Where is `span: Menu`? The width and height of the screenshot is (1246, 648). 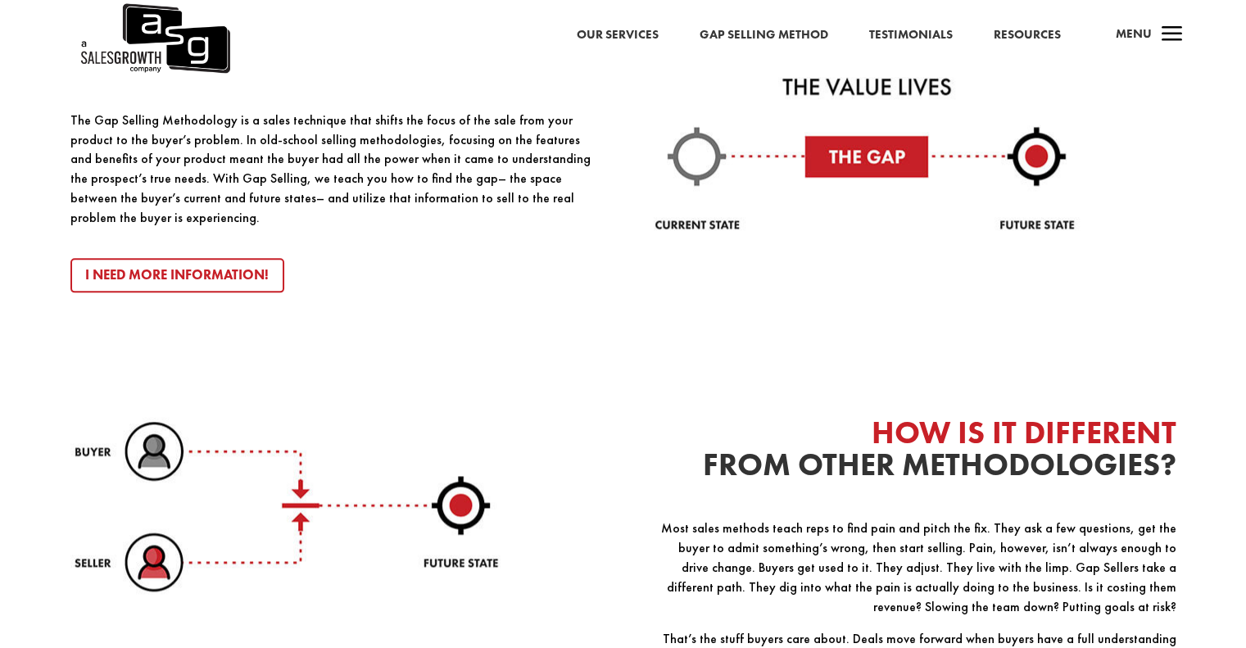
span: Menu is located at coordinates (1134, 34).